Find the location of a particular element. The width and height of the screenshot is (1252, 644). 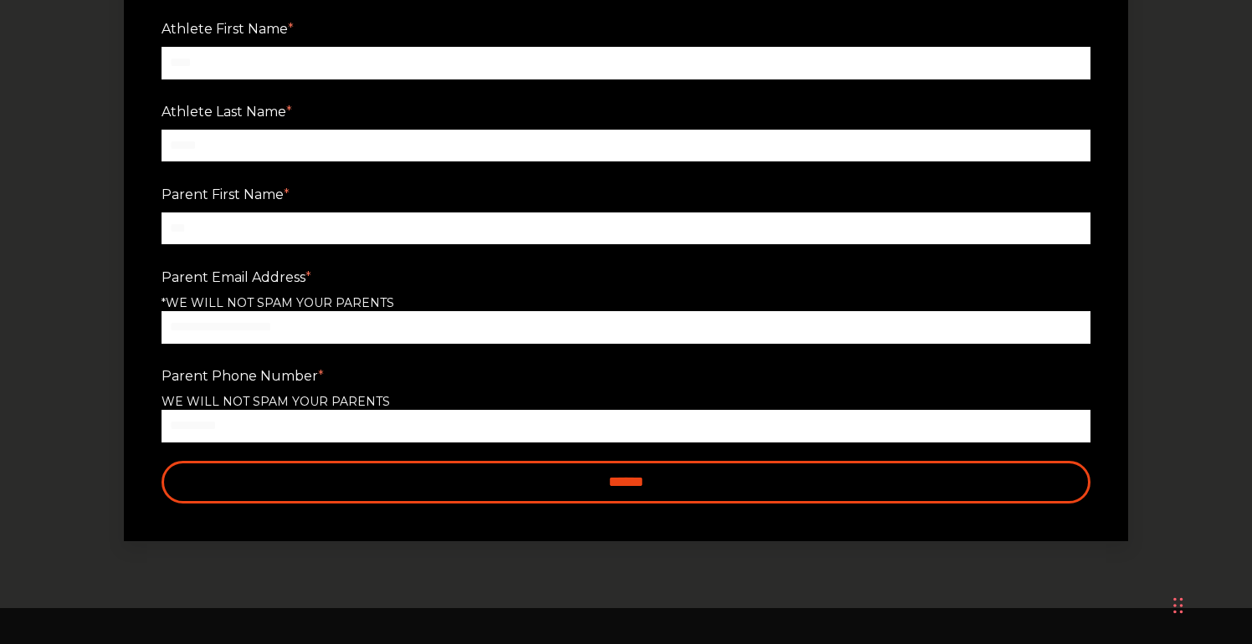

legend: WE WILL NOT SPAM YOUR PARENTS is located at coordinates (626, 403).